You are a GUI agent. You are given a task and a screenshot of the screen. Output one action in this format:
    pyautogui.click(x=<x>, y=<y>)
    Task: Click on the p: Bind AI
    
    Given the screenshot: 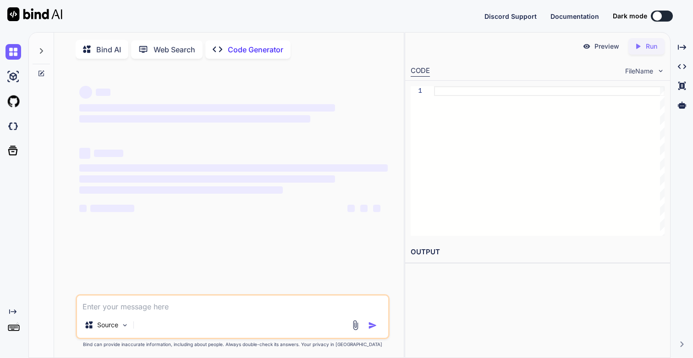 What is the action you would take?
    pyautogui.click(x=109, y=50)
    